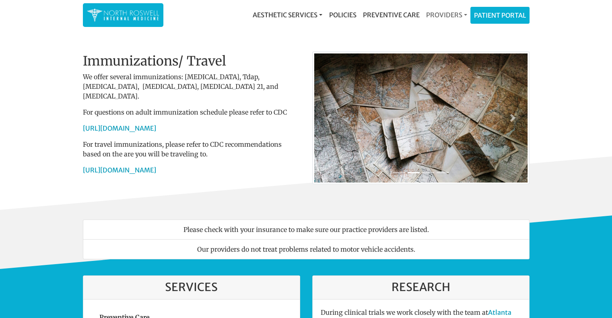 Image resolution: width=612 pixels, height=318 pixels. What do you see at coordinates (191, 61) in the screenshot?
I see `h2: Immunizations/ Travel` at bounding box center [191, 61].